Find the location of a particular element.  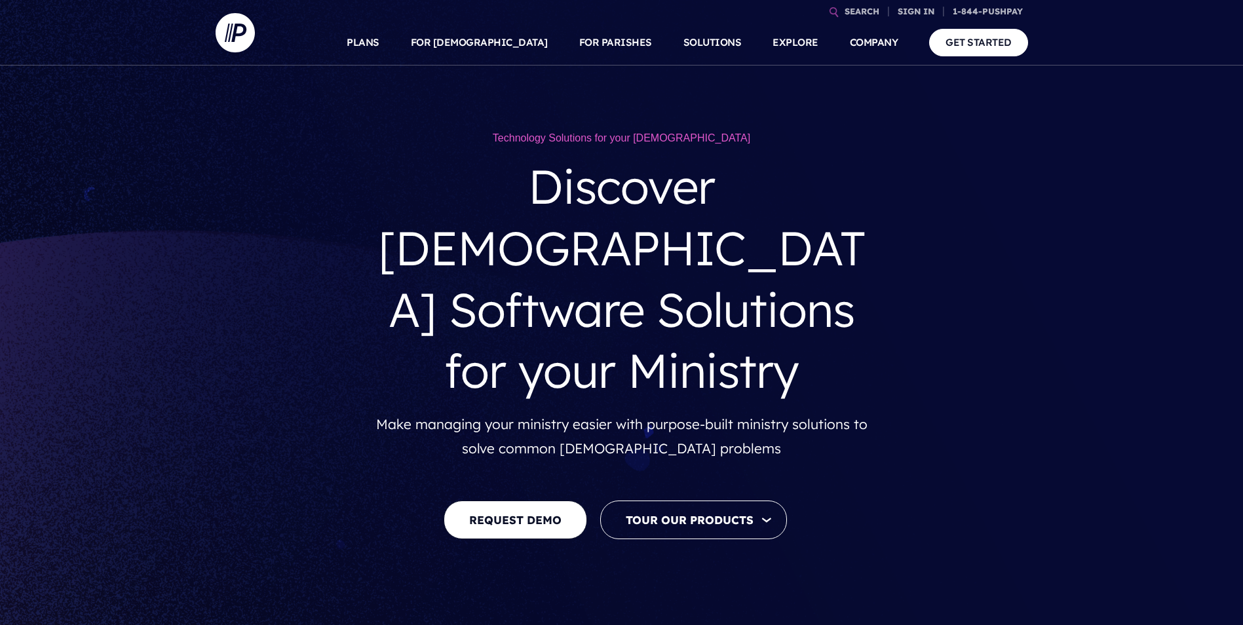

p: Make managing your ministry easier with purpose-built ministry solutions to solve common [DEMOGRA... is located at coordinates (622, 436).